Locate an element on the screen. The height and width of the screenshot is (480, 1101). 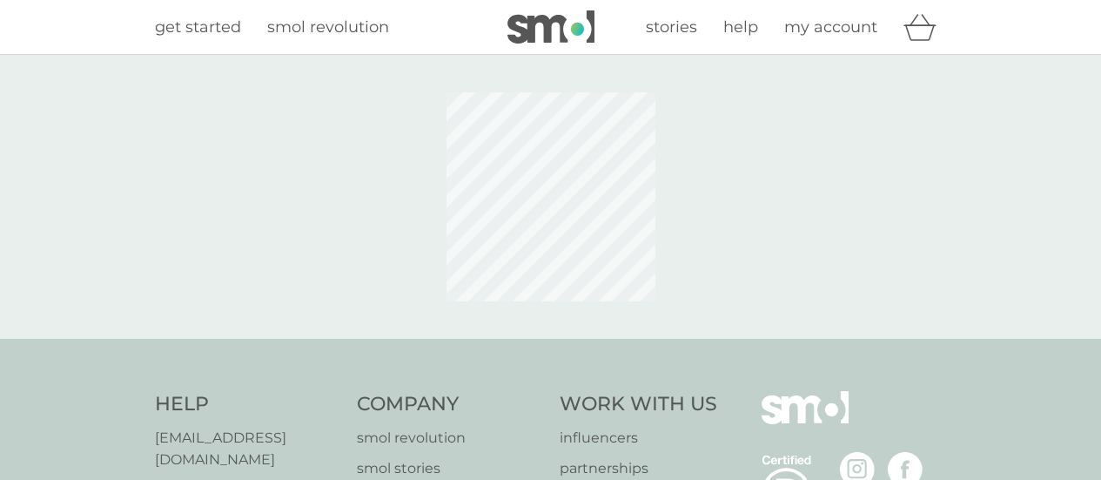
p: partnerships is located at coordinates (638, 468).